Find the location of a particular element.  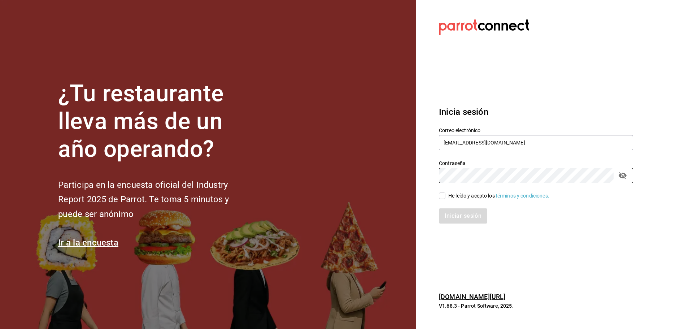

h1: ¿Tu restaurante lleva más de un año operando? is located at coordinates (156, 121).